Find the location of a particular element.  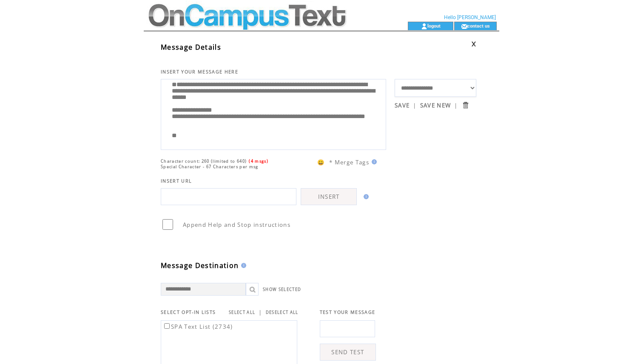

span: (4 msgs) is located at coordinates (259, 161).